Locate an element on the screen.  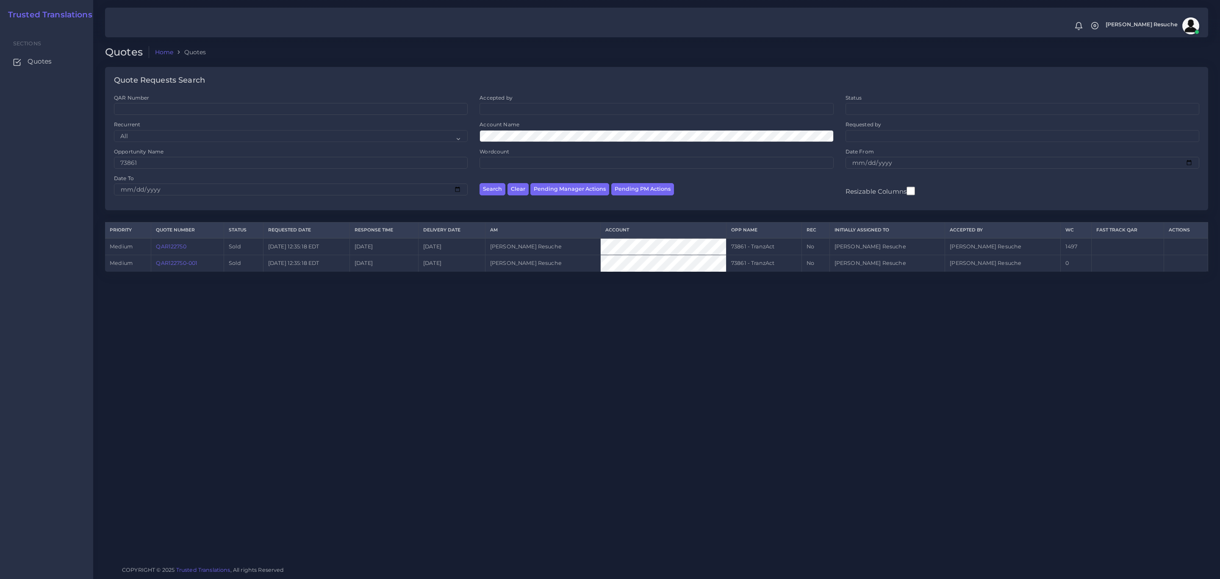
th: Status is located at coordinates (243, 230).